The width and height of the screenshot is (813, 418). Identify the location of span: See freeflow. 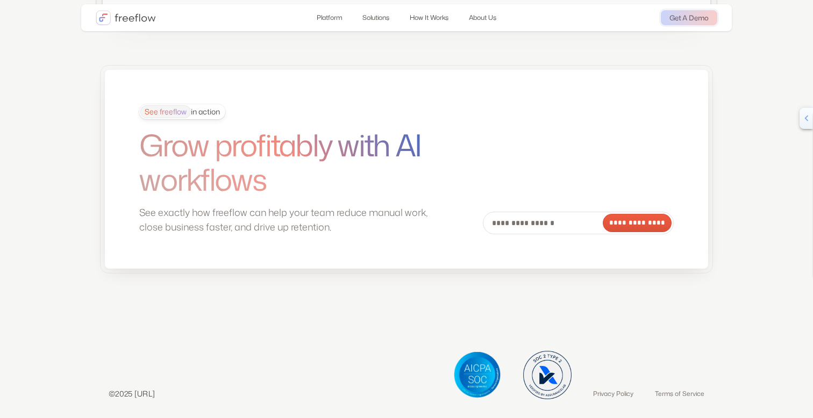
(166, 112).